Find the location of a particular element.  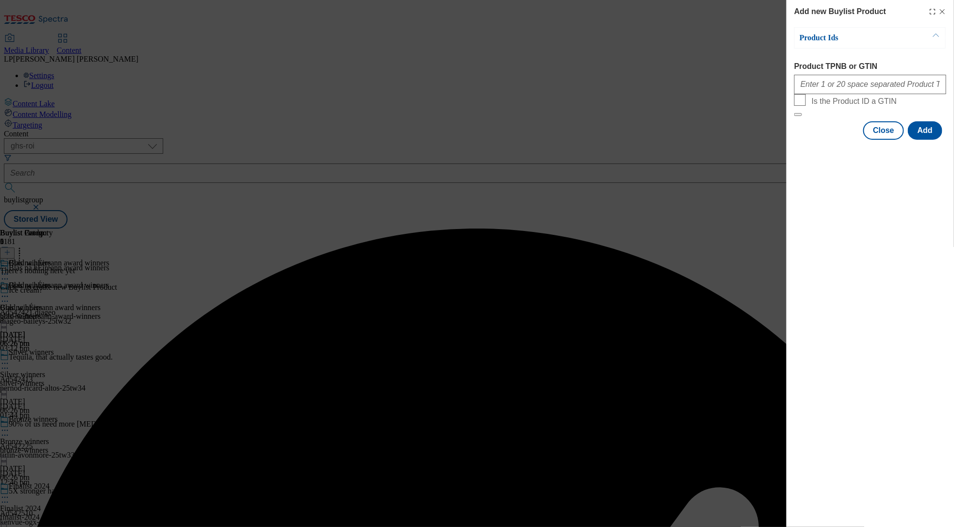

h4: Add new Buylist Product is located at coordinates (840, 12).